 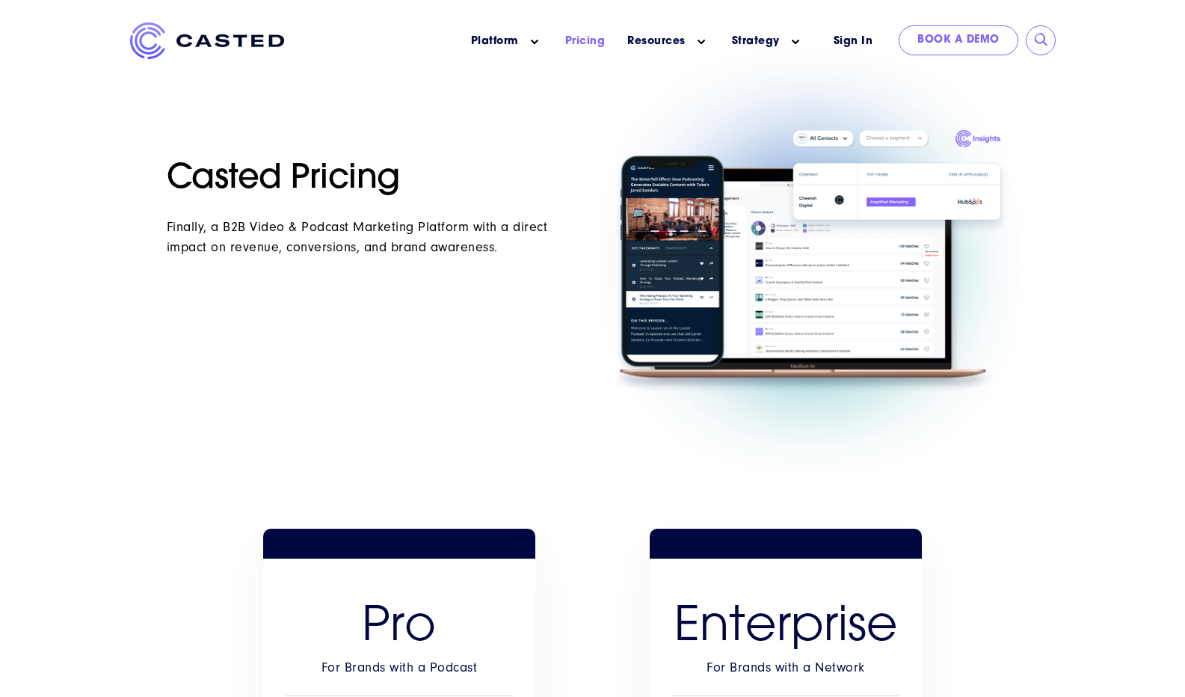 What do you see at coordinates (399, 628) in the screenshot?
I see `h3: Pro` at bounding box center [399, 628].